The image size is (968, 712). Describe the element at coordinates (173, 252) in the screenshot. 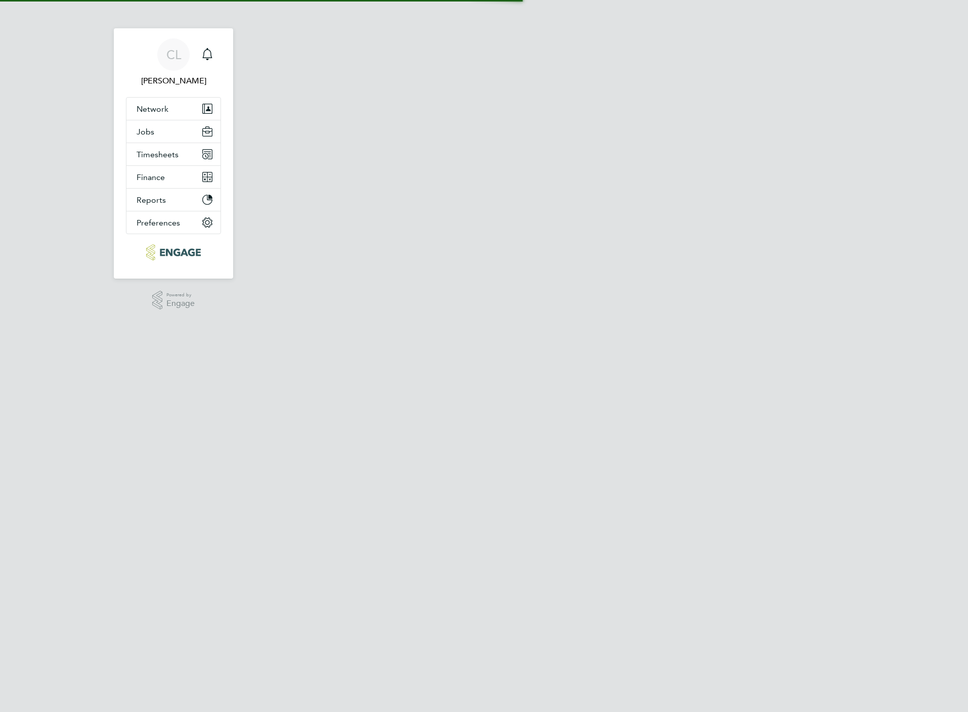

I see `a: Go to home page` at that location.